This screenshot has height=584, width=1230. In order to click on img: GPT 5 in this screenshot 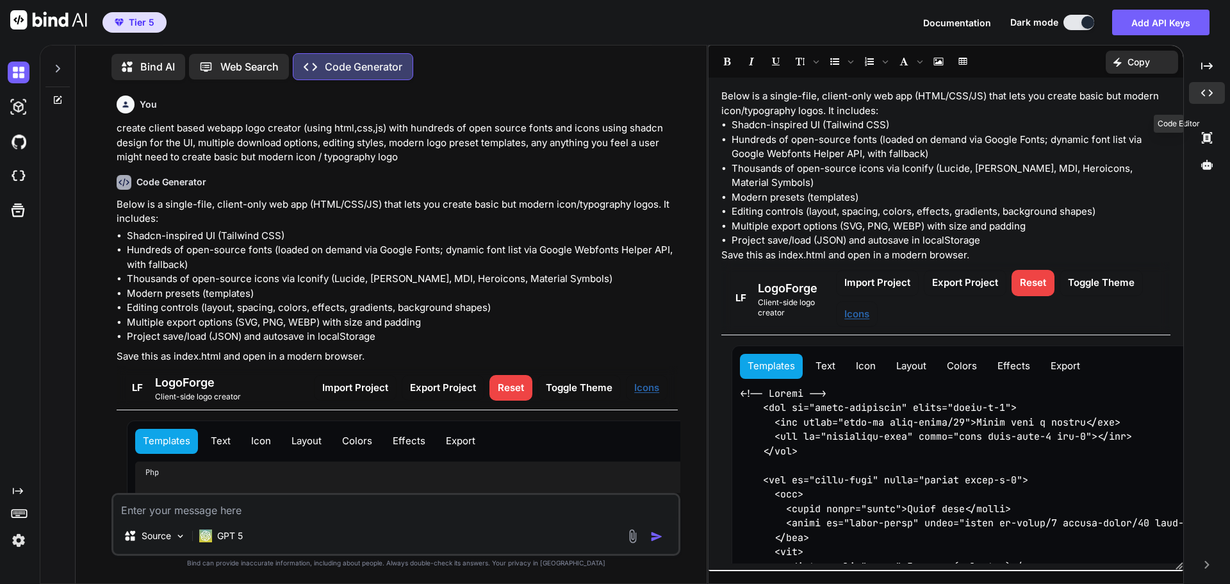, I will do `click(206, 536)`.